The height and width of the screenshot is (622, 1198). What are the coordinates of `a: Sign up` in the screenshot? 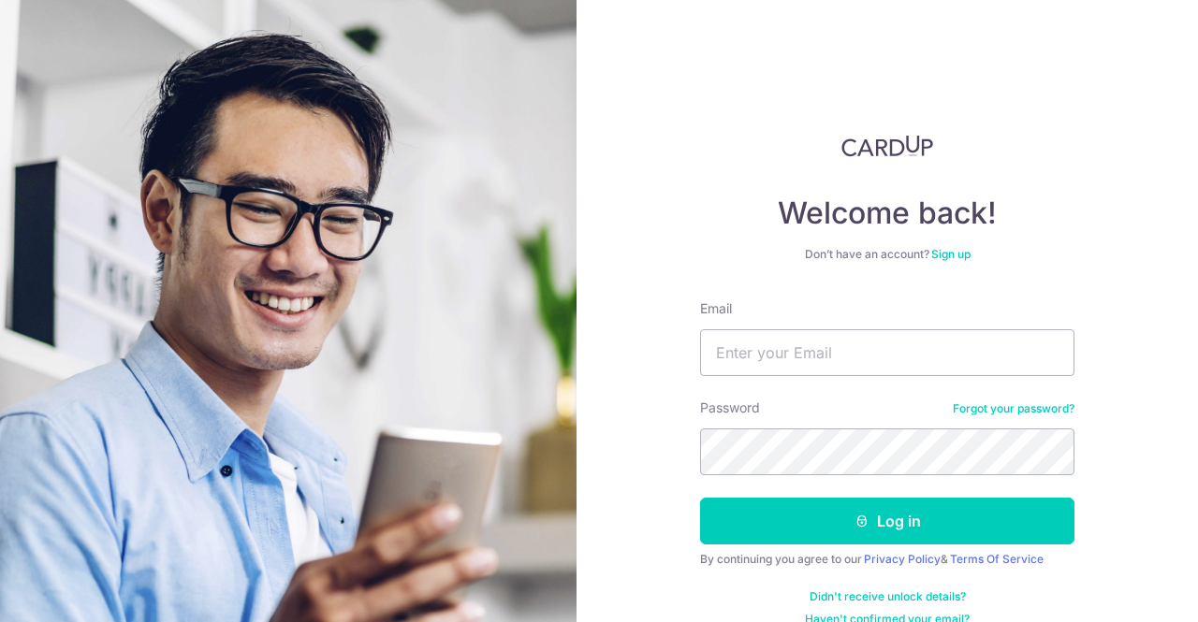 It's located at (951, 254).